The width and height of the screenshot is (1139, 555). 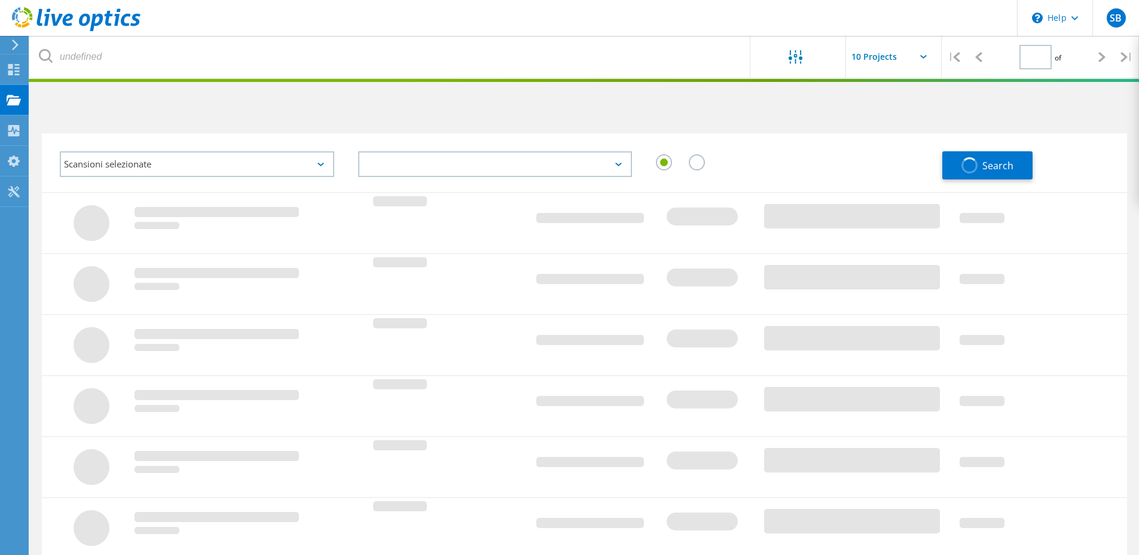 I want to click on span: Search, so click(x=998, y=166).